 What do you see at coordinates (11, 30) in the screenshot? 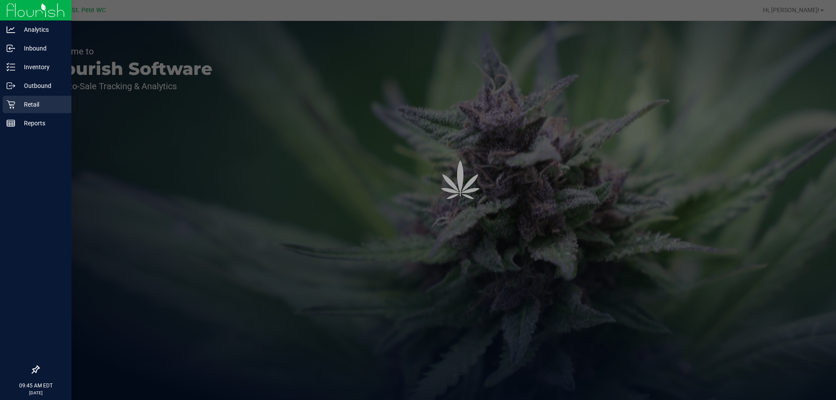
I see `inline-svg: Analytics` at bounding box center [11, 30].